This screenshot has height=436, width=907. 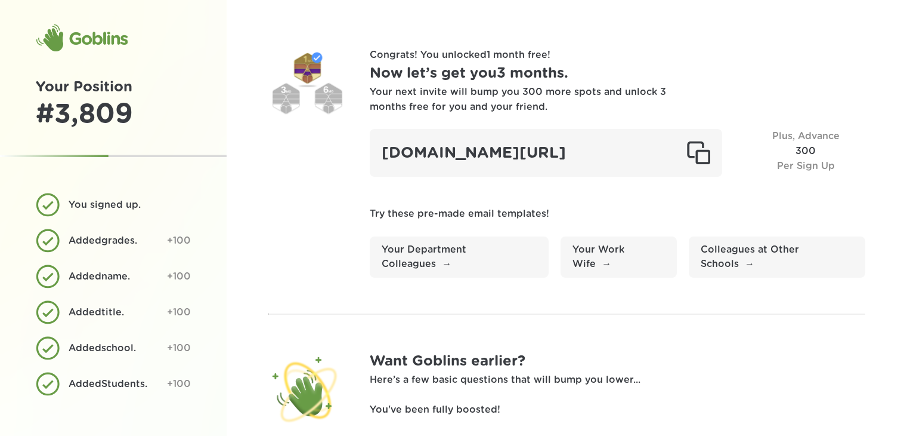 What do you see at coordinates (806, 136) in the screenshot?
I see `span: Plus, Advance` at bounding box center [806, 136].